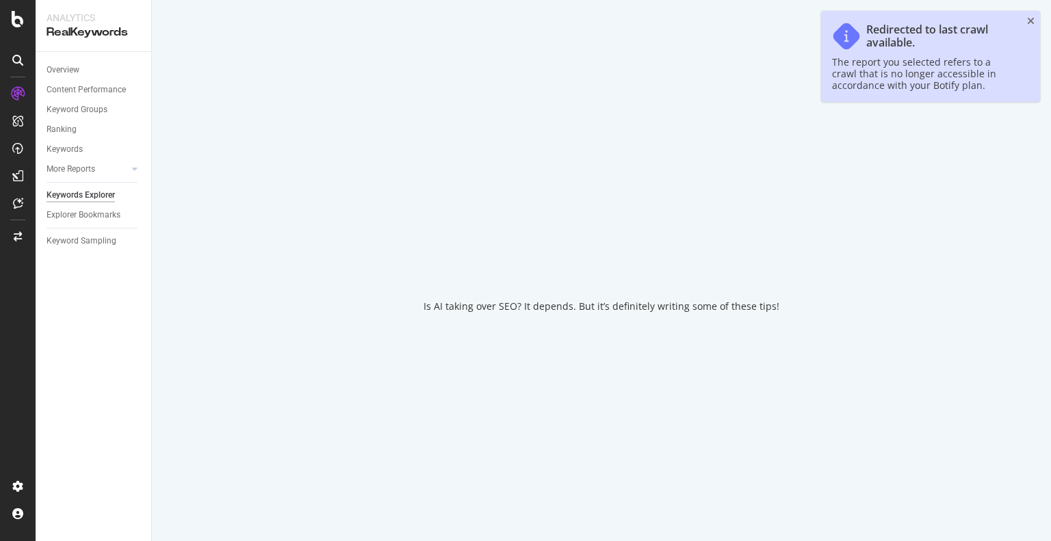 The image size is (1051, 541). I want to click on div: Overview, so click(63, 70).